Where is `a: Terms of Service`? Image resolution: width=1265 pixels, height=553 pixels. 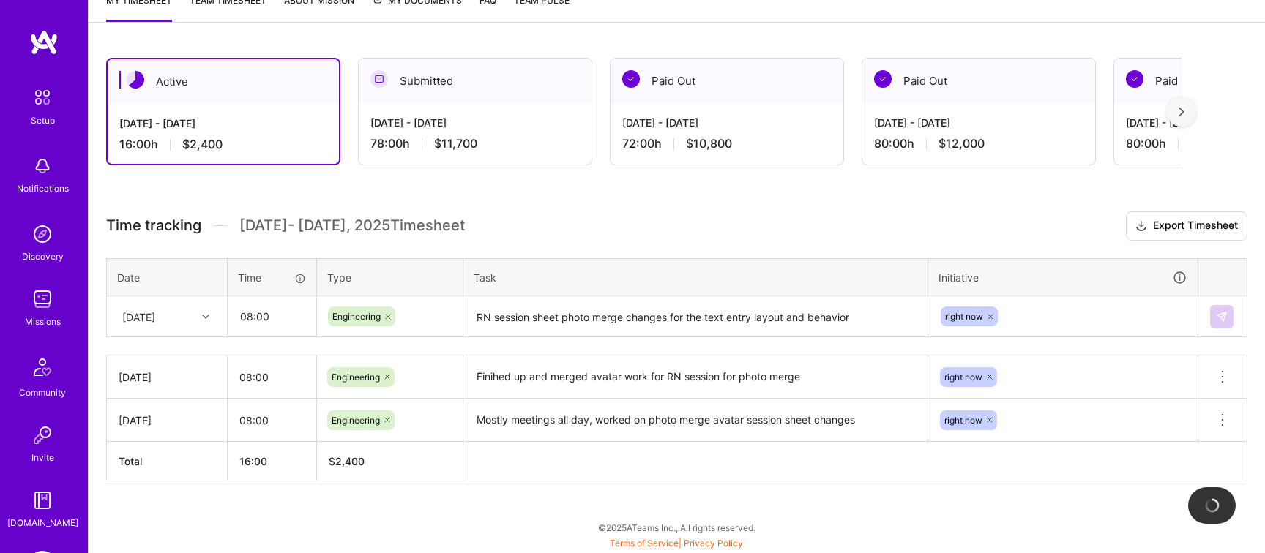
a: Terms of Service is located at coordinates (644, 543).